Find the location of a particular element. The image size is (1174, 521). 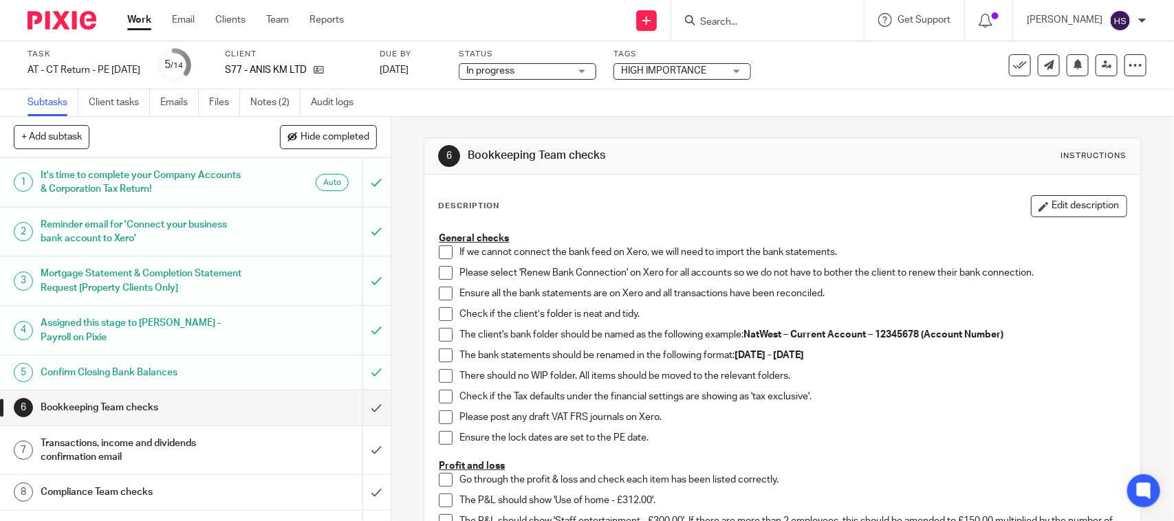

p: The client's bank folder should be named as the following example: is located at coordinates (792, 335).